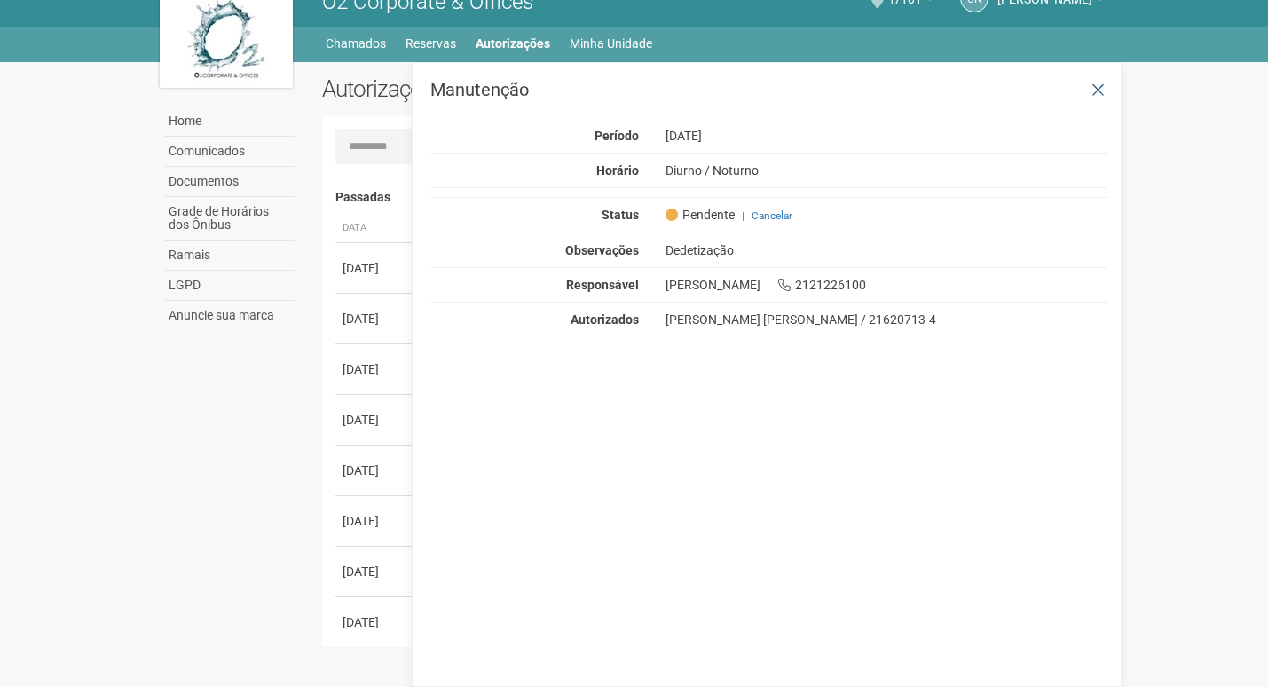 The image size is (1268, 687). What do you see at coordinates (715, 197) in the screenshot?
I see `h4: Passadas` at bounding box center [715, 197].